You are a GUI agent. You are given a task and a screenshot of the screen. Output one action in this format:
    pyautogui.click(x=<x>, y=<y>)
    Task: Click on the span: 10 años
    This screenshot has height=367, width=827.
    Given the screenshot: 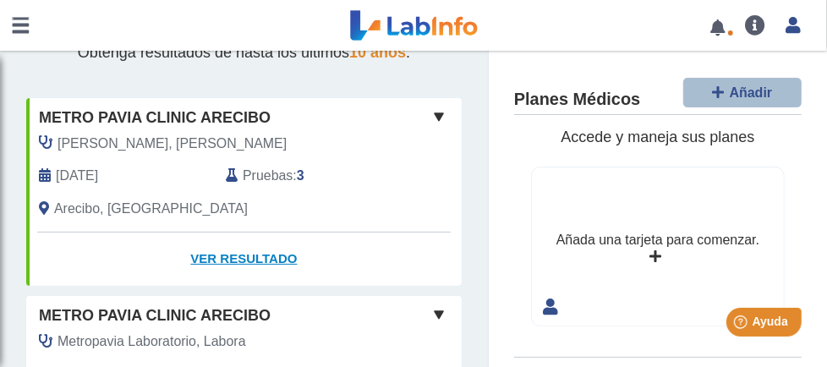 What is the action you would take?
    pyautogui.click(x=377, y=52)
    